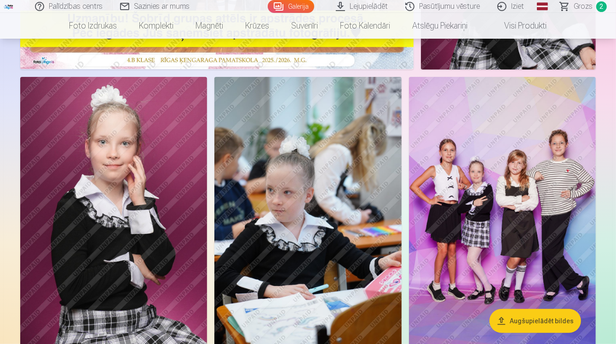 Image resolution: width=616 pixels, height=344 pixels. What do you see at coordinates (210, 26) in the screenshot?
I see `a: Magnēti` at bounding box center [210, 26].